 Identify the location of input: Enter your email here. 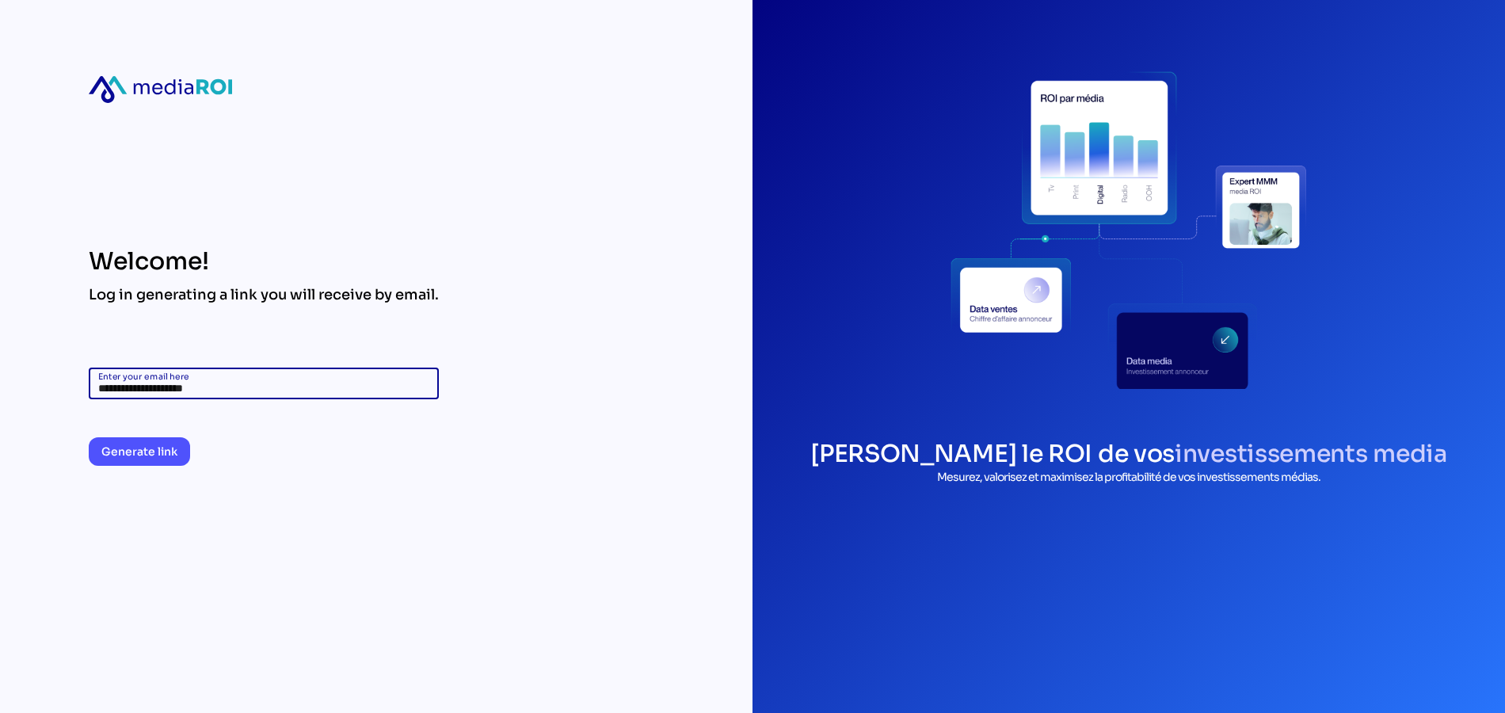
(264, 383).